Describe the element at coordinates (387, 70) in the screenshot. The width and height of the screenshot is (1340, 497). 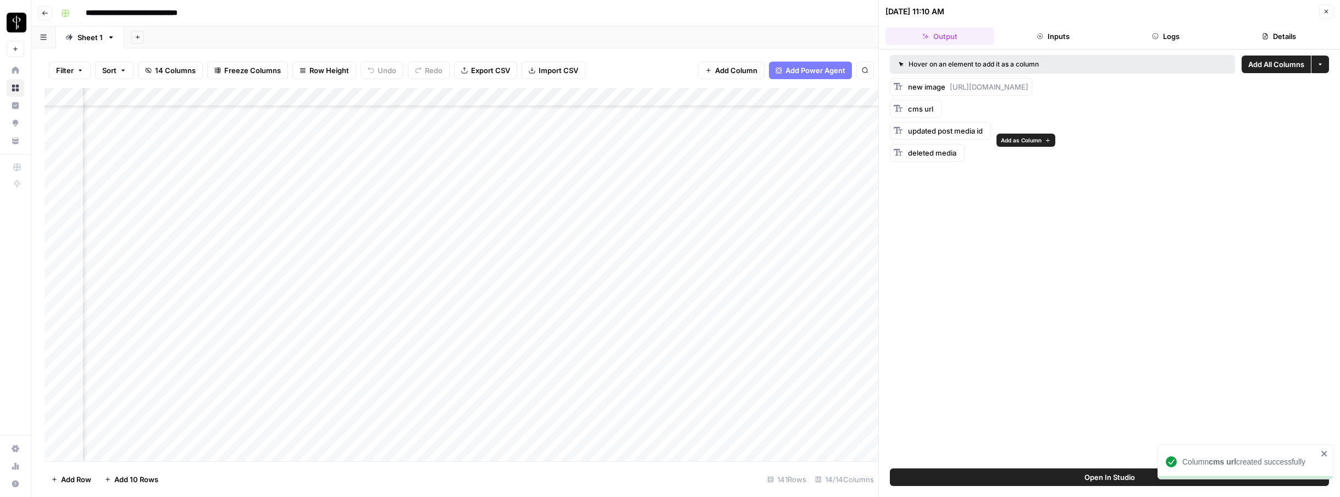
I see `span: Undo` at that location.